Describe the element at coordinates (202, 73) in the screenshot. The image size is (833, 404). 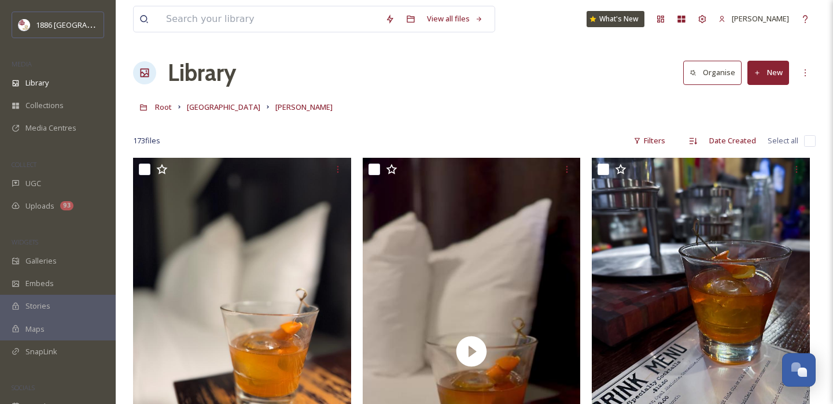
I see `h1: Library` at that location.